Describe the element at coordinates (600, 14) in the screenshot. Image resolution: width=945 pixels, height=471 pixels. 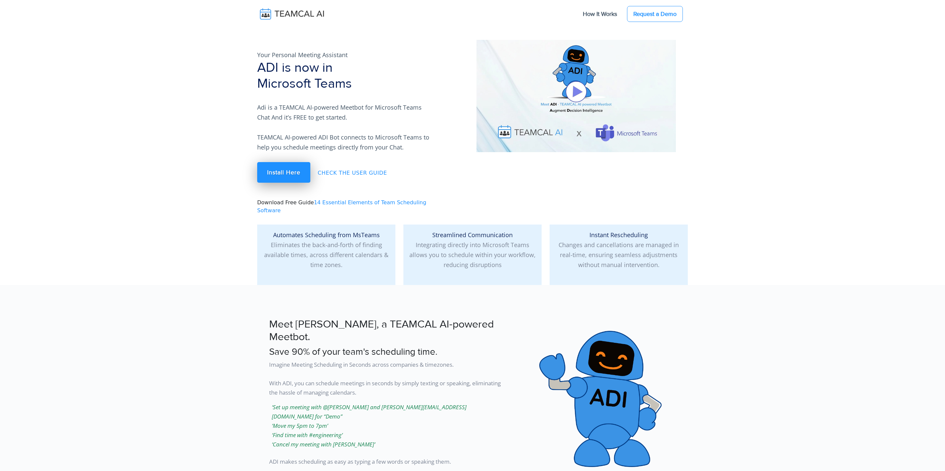
I see `a: How It Works` at that location.